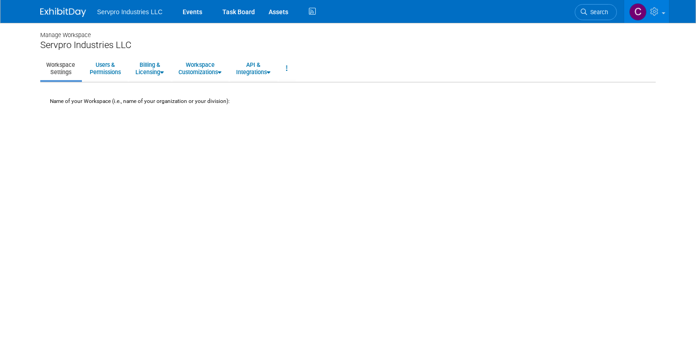 The height and width of the screenshot is (362, 696). I want to click on a: WorkspaceSettings, so click(60, 68).